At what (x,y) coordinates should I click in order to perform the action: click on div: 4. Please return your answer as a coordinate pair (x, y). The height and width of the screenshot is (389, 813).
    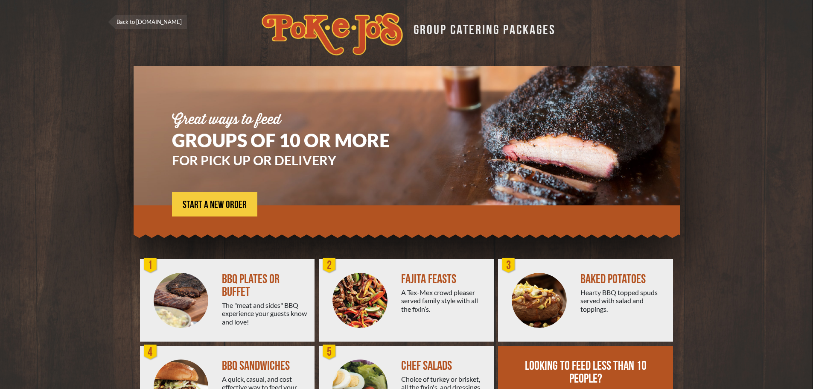
    Looking at the image, I should click on (151, 352).